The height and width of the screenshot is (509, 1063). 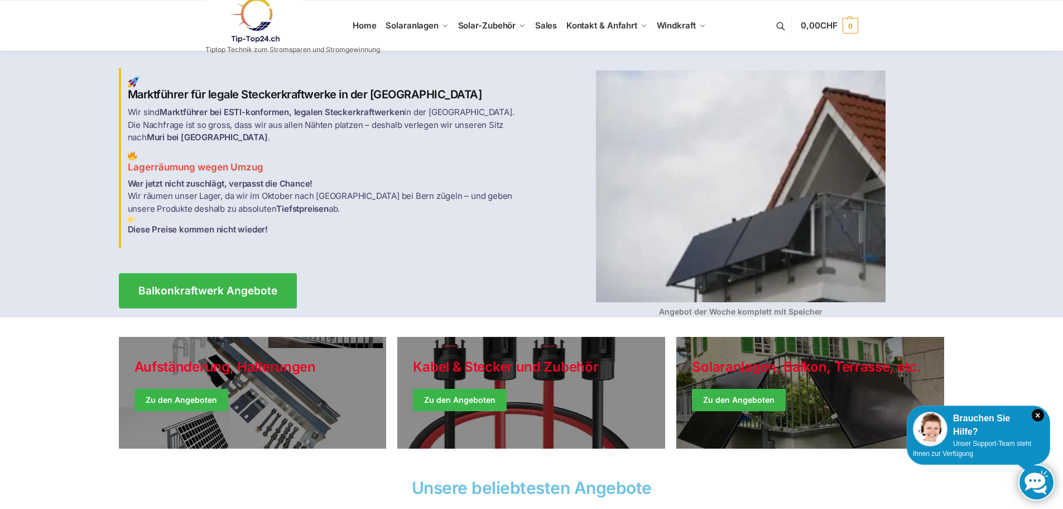 I want to click on a: Sales, so click(x=546, y=26).